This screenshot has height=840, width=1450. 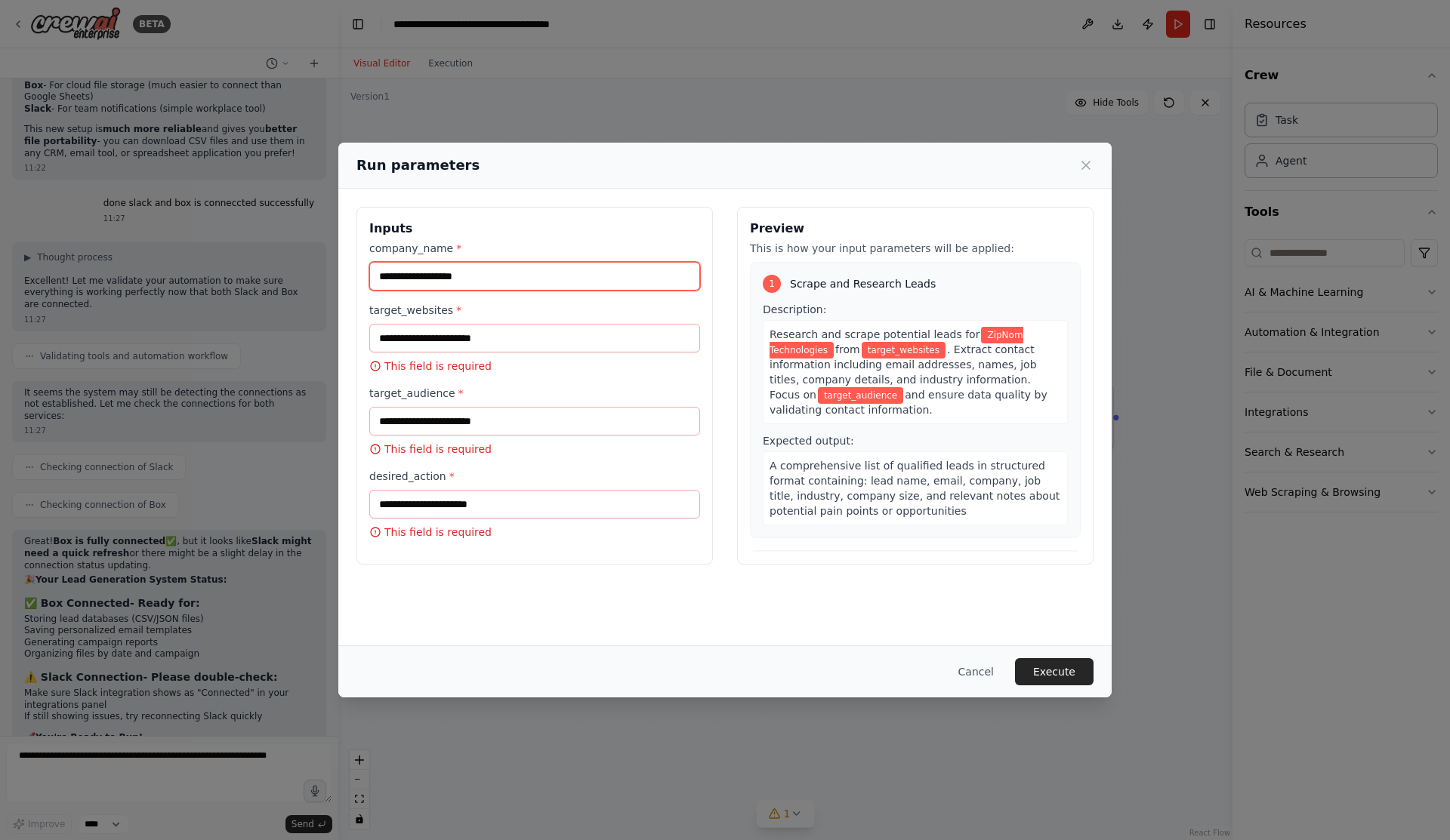 I want to click on label: company_name, so click(x=535, y=249).